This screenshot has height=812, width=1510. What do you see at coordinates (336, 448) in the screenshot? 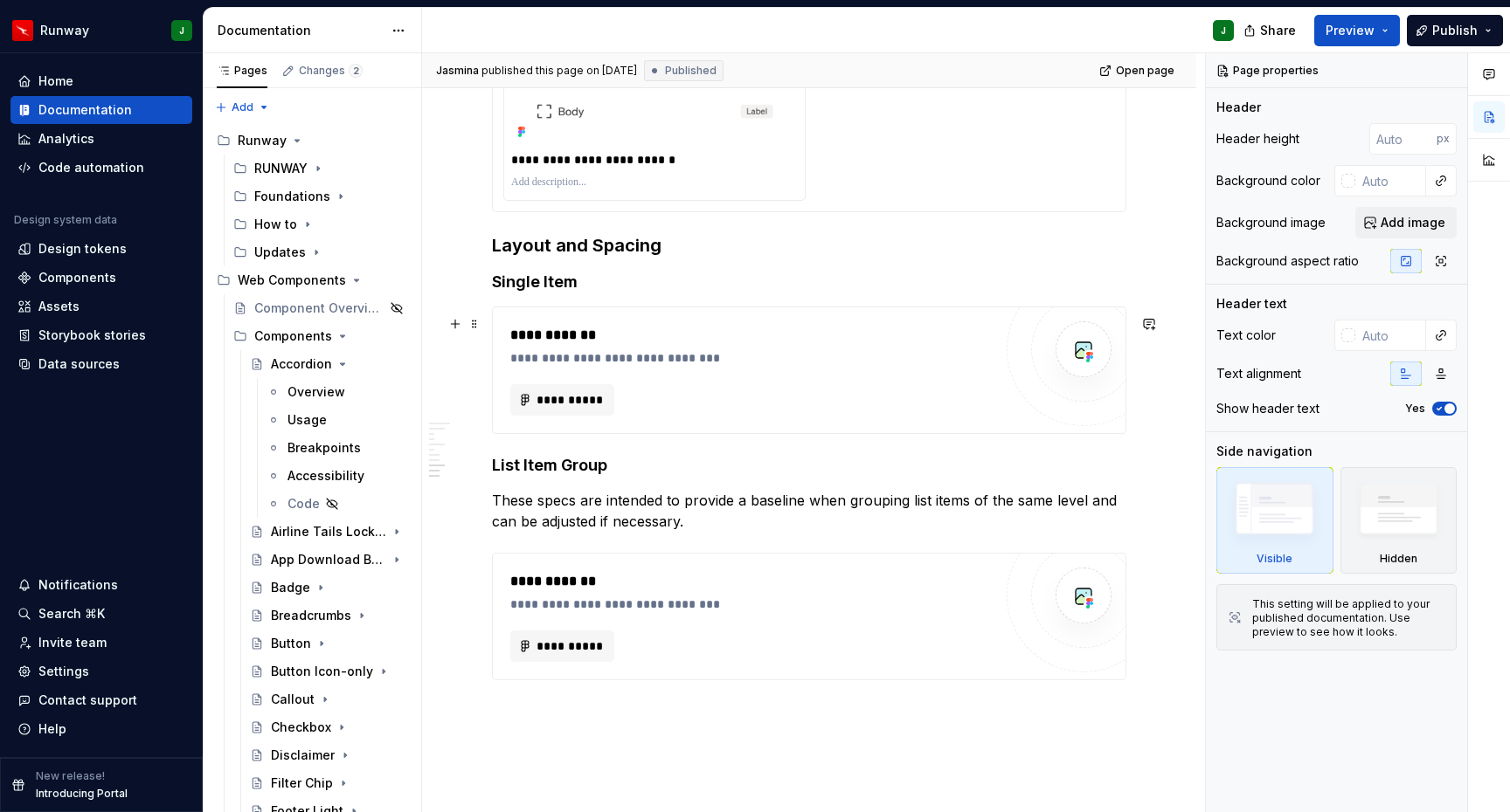
I see `a: Breakpoints` at bounding box center [336, 448].